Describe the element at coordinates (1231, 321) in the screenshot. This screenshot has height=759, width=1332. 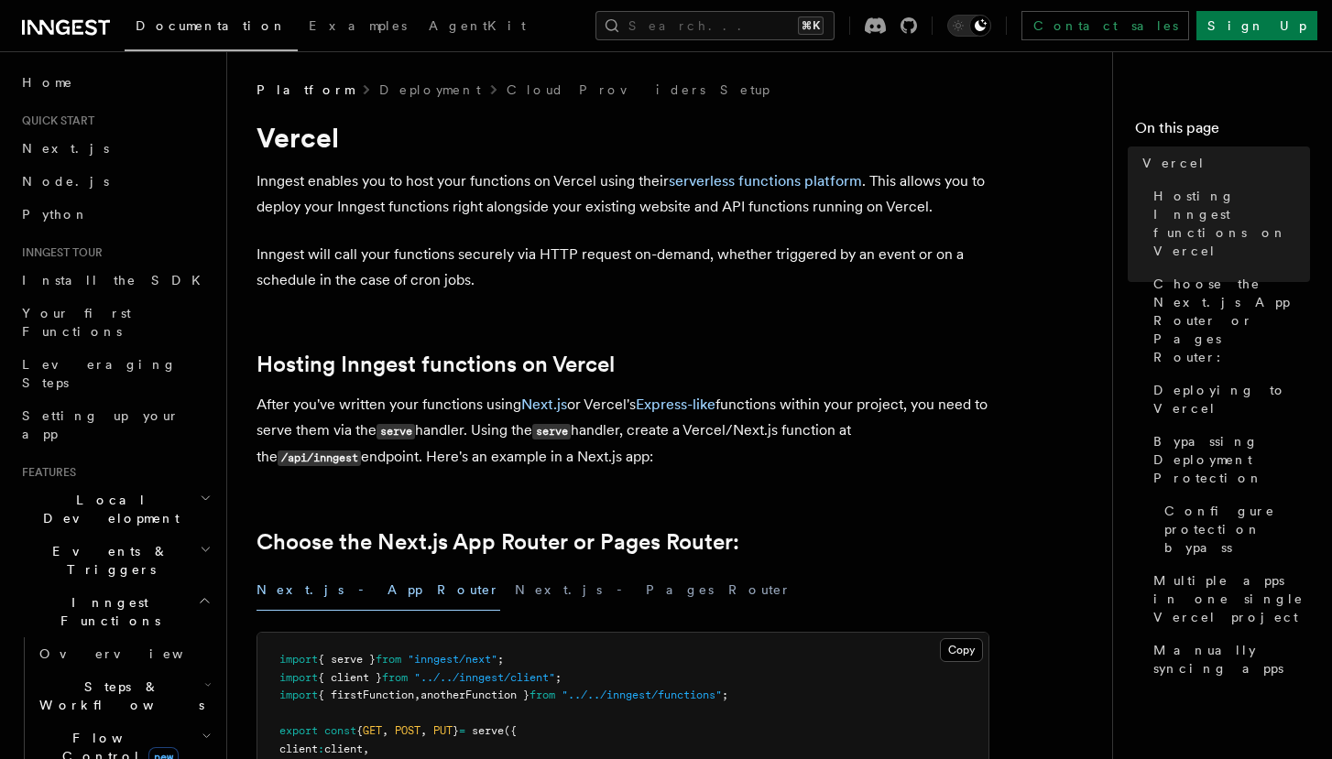
I see `span: Choose the Next.js App Router or Pages Router:` at that location.